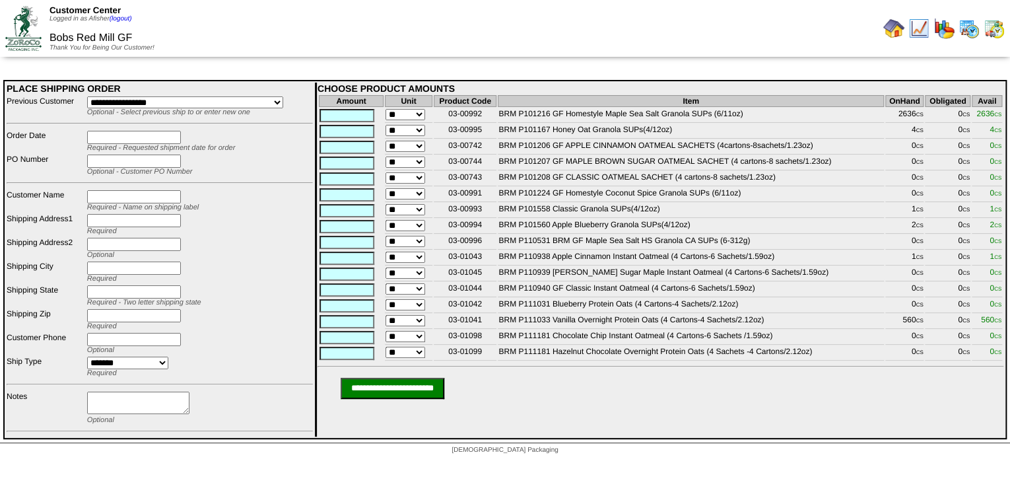 The image size is (1010, 504). Describe the element at coordinates (465, 116) in the screenshot. I see `td: 03-00992` at that location.